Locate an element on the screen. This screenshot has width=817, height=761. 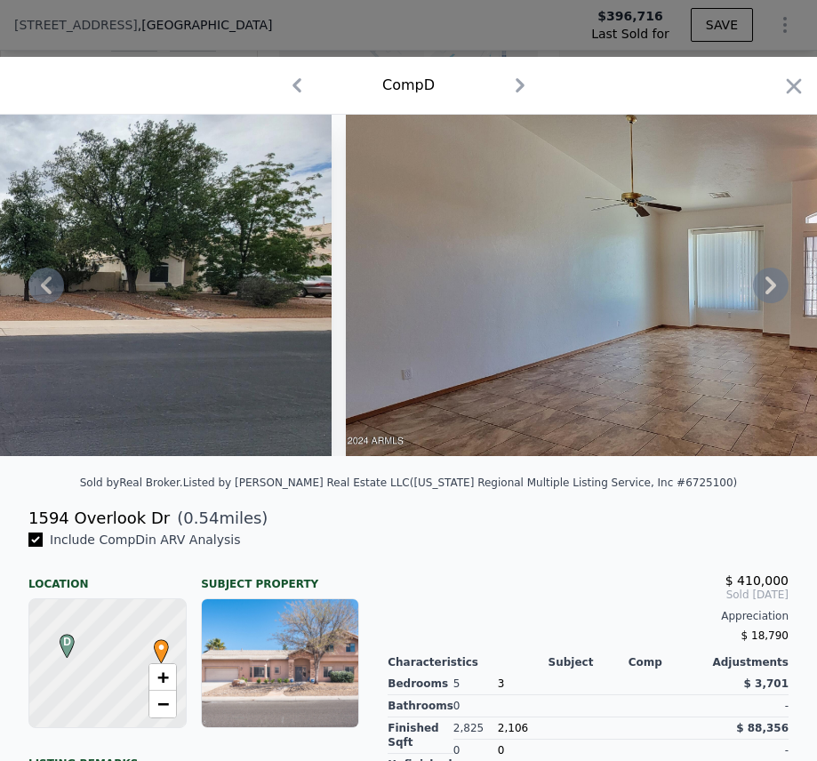
div: 0 is located at coordinates (476, 706).